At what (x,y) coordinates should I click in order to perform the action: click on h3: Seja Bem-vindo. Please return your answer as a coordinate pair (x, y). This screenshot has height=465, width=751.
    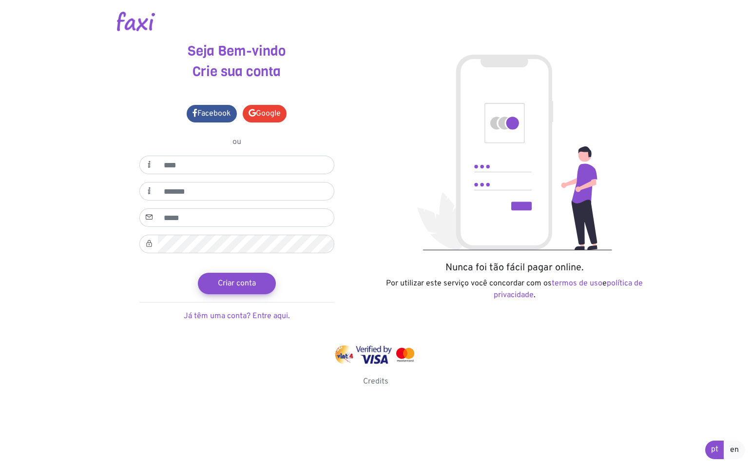
    Looking at the image, I should click on (237, 51).